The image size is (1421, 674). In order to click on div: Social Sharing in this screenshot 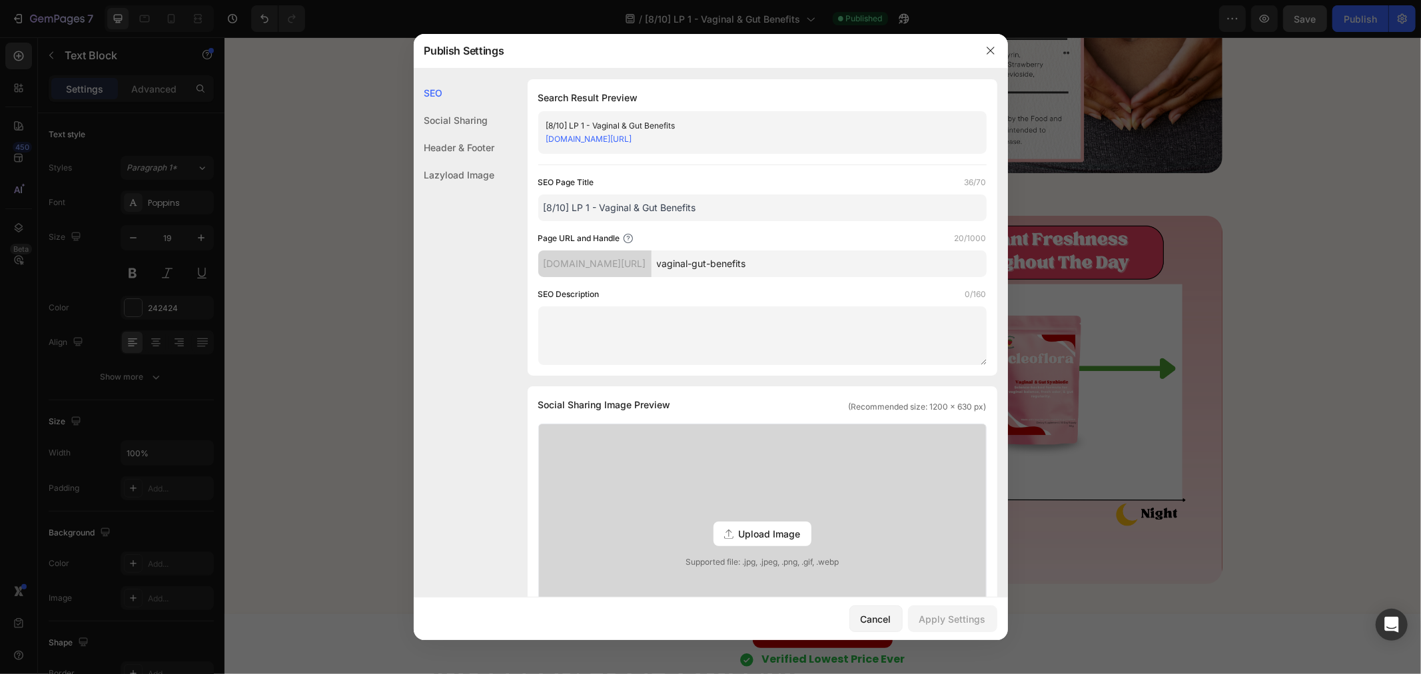, I will do `click(454, 120)`.